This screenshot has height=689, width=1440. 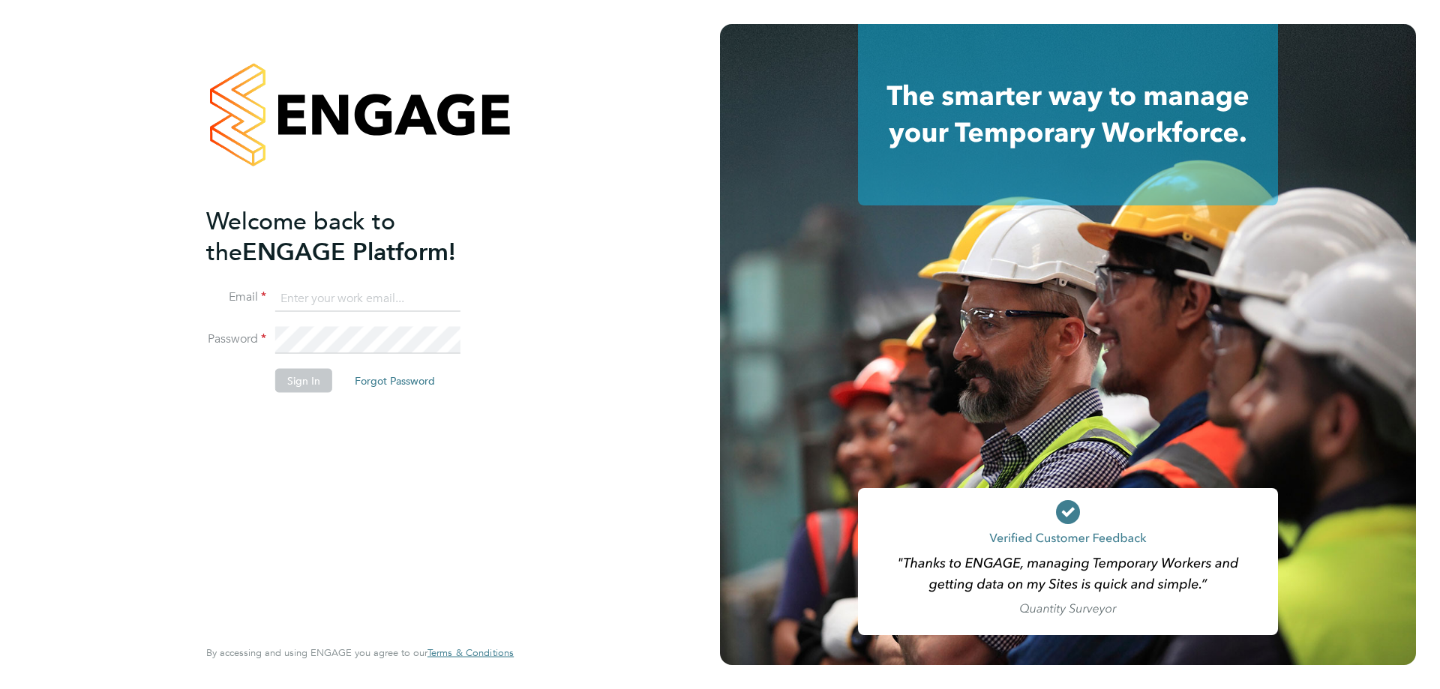 What do you see at coordinates (470, 653) in the screenshot?
I see `a: Terms & Conditions` at bounding box center [470, 653].